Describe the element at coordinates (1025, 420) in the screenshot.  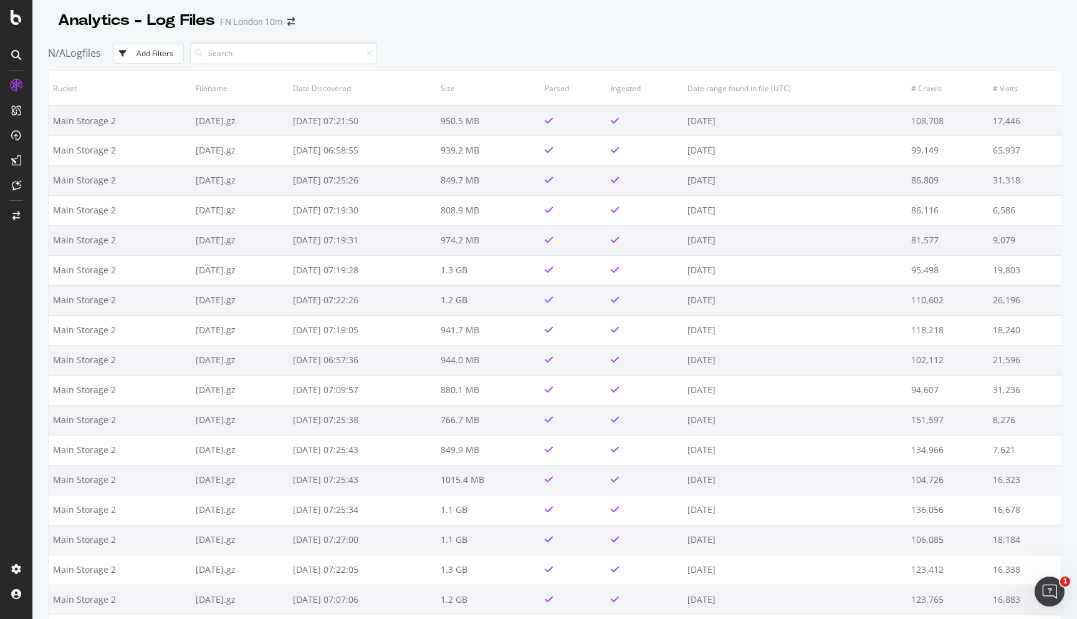
I see `td: 8,276` at that location.